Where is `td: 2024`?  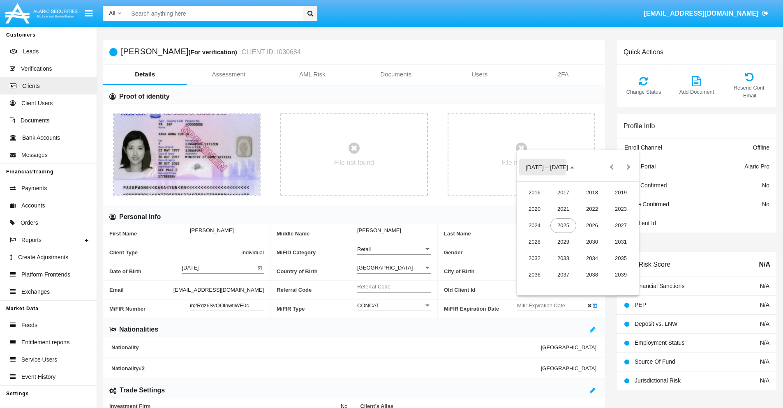 td: 2024 is located at coordinates (535, 226).